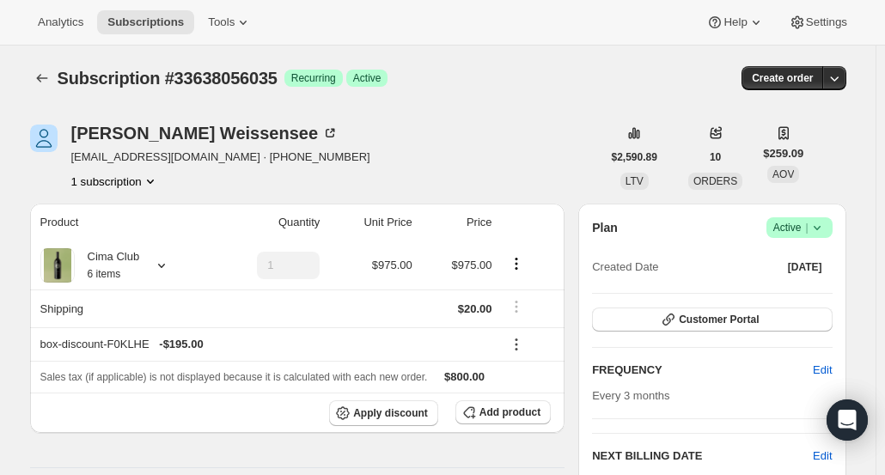 This screenshot has height=475, width=885. I want to click on span: Every 3 months, so click(631, 395).